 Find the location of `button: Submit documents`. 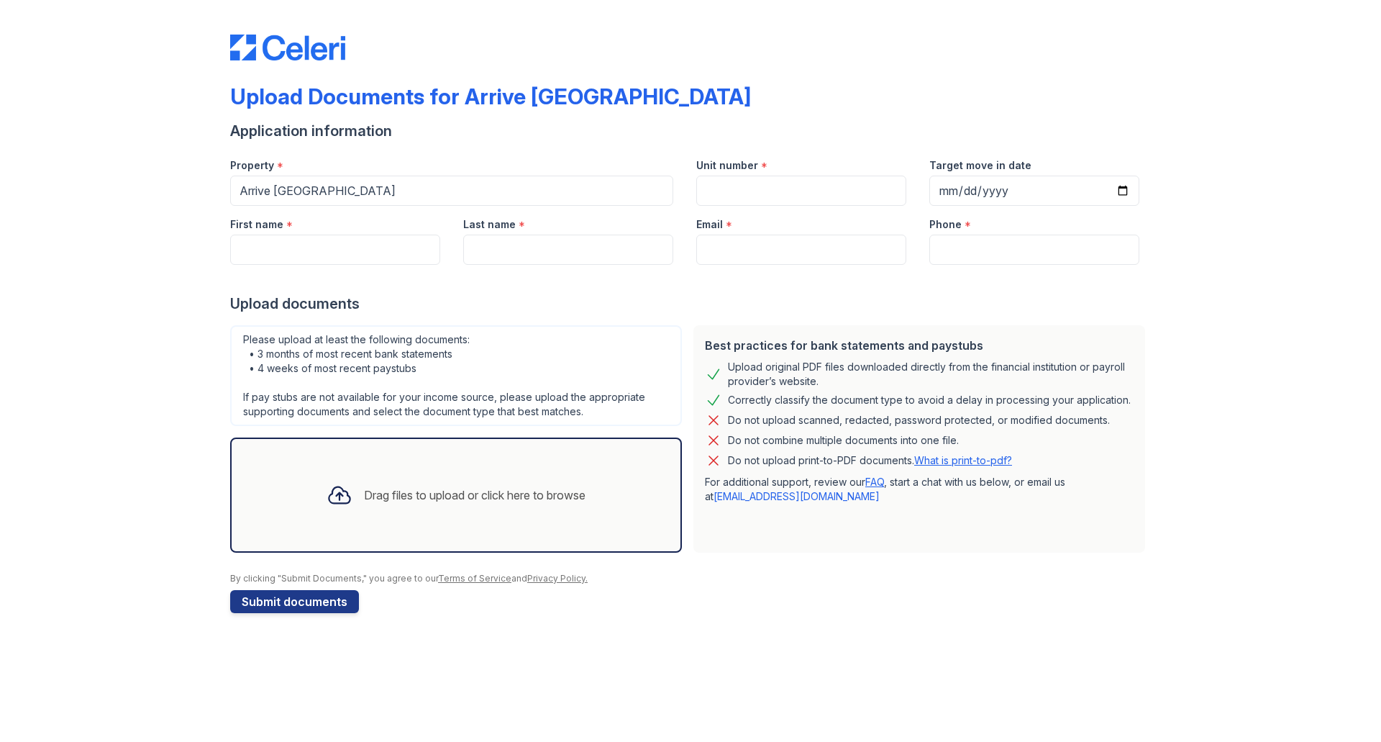

button: Submit documents is located at coordinates (294, 601).